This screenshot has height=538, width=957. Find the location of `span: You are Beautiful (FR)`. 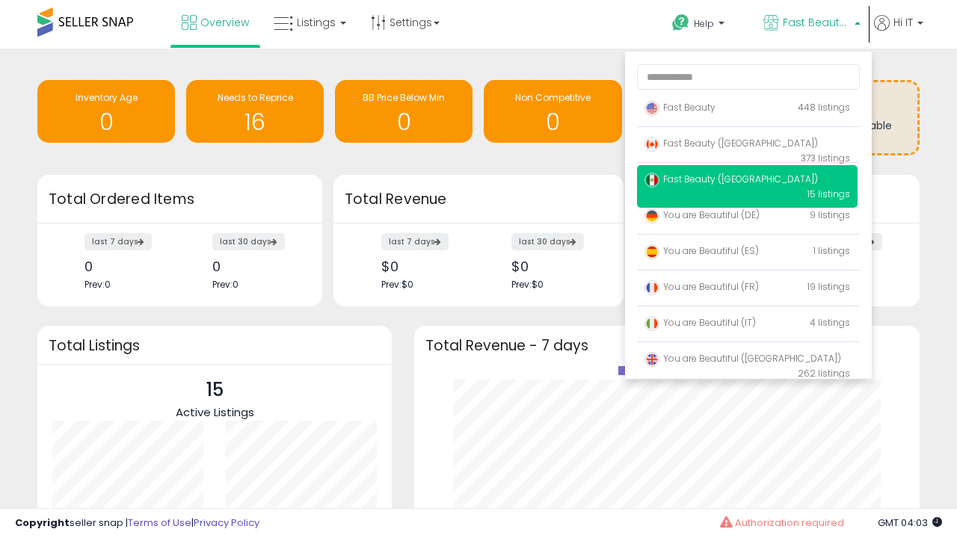

span: You are Beautiful (FR) is located at coordinates (701, 286).